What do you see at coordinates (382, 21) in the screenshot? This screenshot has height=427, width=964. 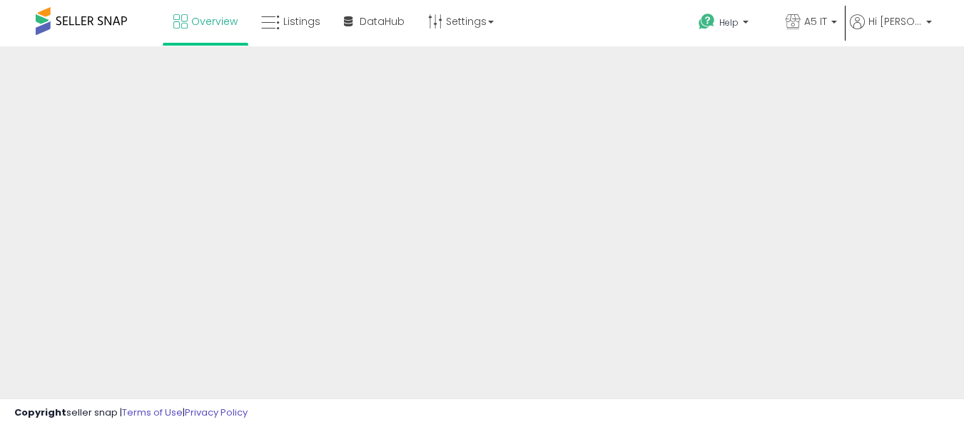 I see `span: DataHub` at bounding box center [382, 21].